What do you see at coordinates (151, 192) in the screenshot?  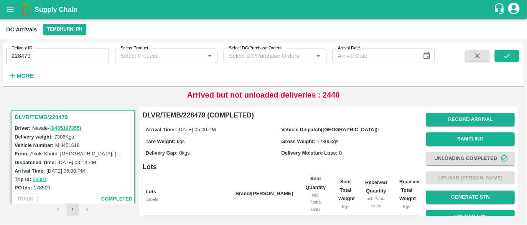 I see `b: Lots` at bounding box center [151, 192].